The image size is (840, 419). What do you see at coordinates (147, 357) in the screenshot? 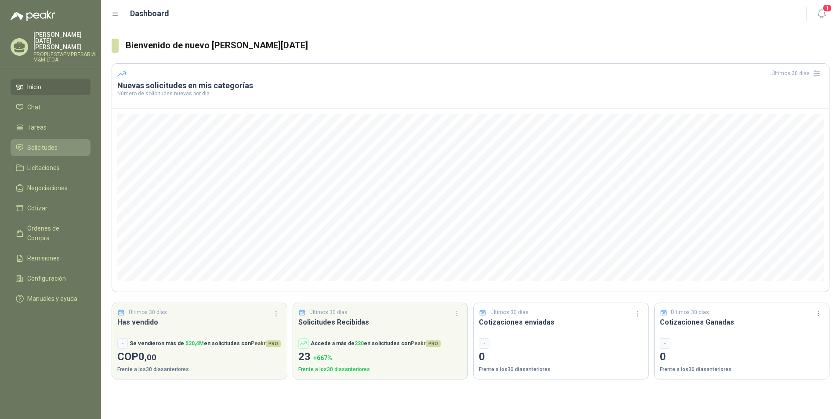
I see `span: 0` at bounding box center [147, 357].